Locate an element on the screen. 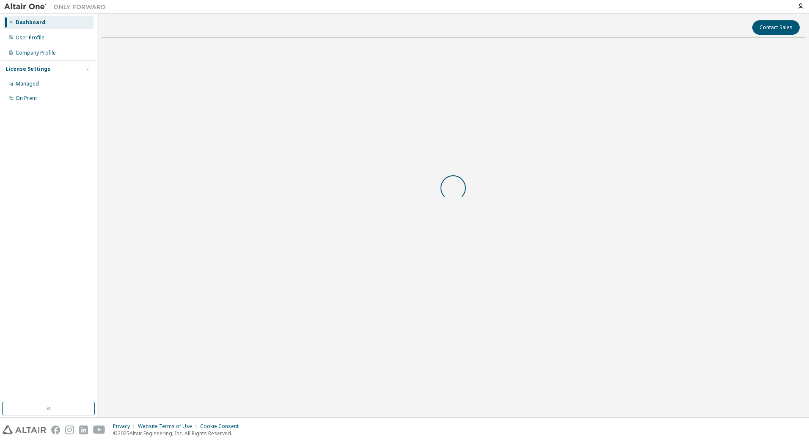 This screenshot has height=442, width=809. img: Altair One is located at coordinates (57, 7).